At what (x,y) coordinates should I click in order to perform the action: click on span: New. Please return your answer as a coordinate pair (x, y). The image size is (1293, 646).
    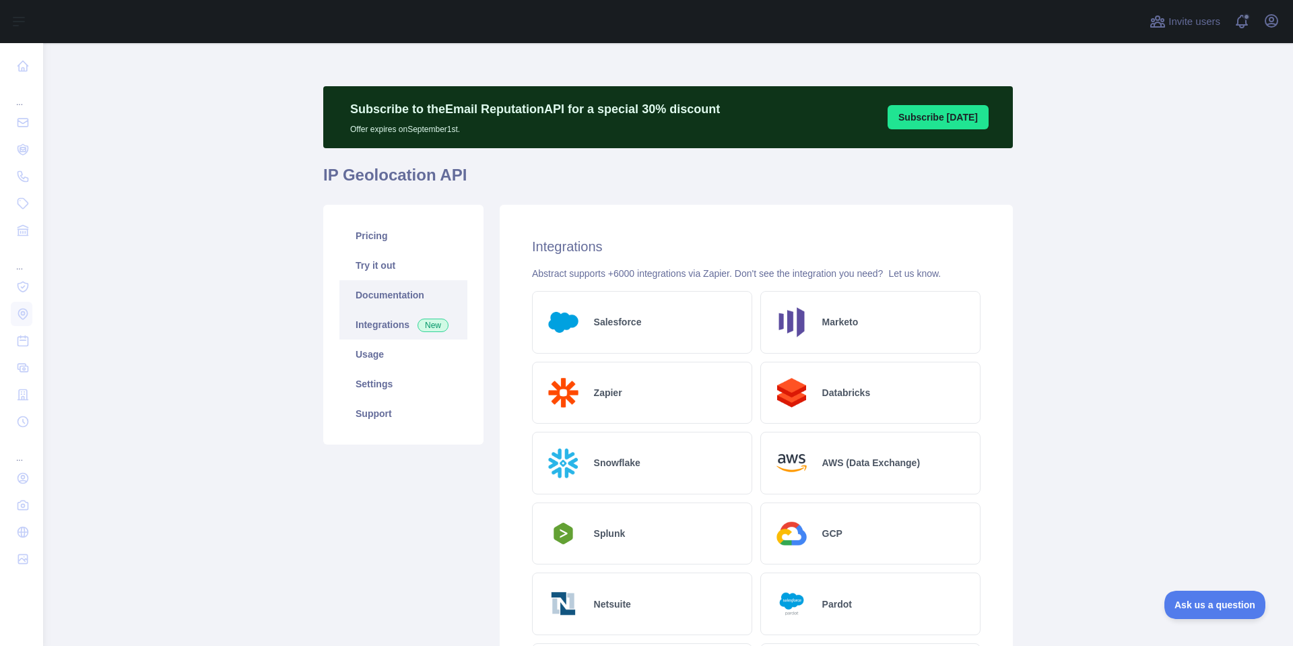
    Looking at the image, I should click on (433, 325).